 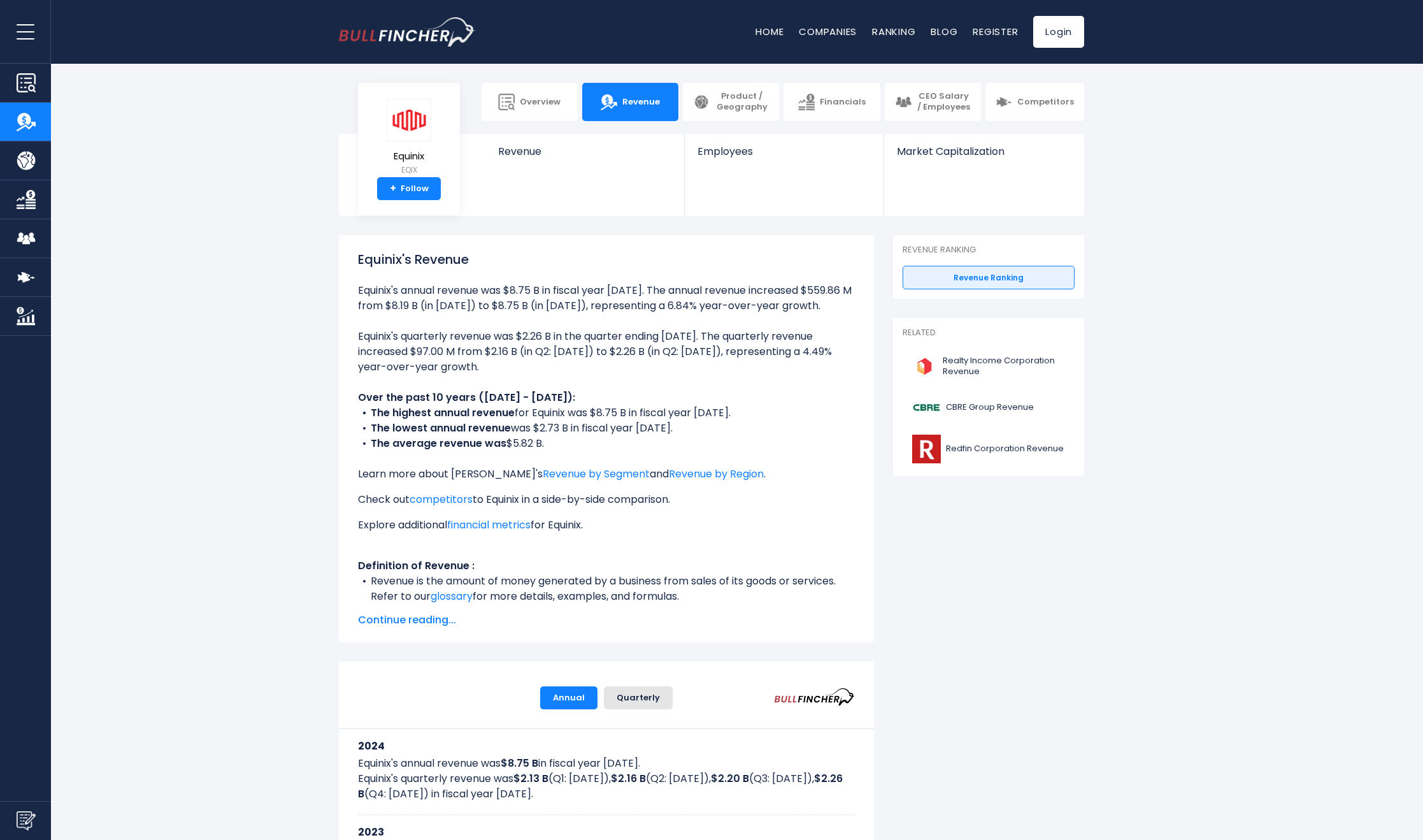 I want to click on img: RDFN logo, so click(x=926, y=449).